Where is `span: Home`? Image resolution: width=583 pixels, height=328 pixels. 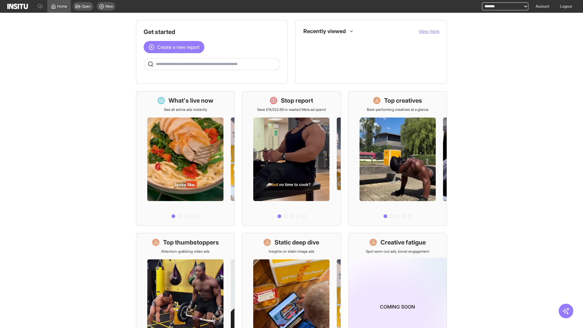 span: Home is located at coordinates (62, 6).